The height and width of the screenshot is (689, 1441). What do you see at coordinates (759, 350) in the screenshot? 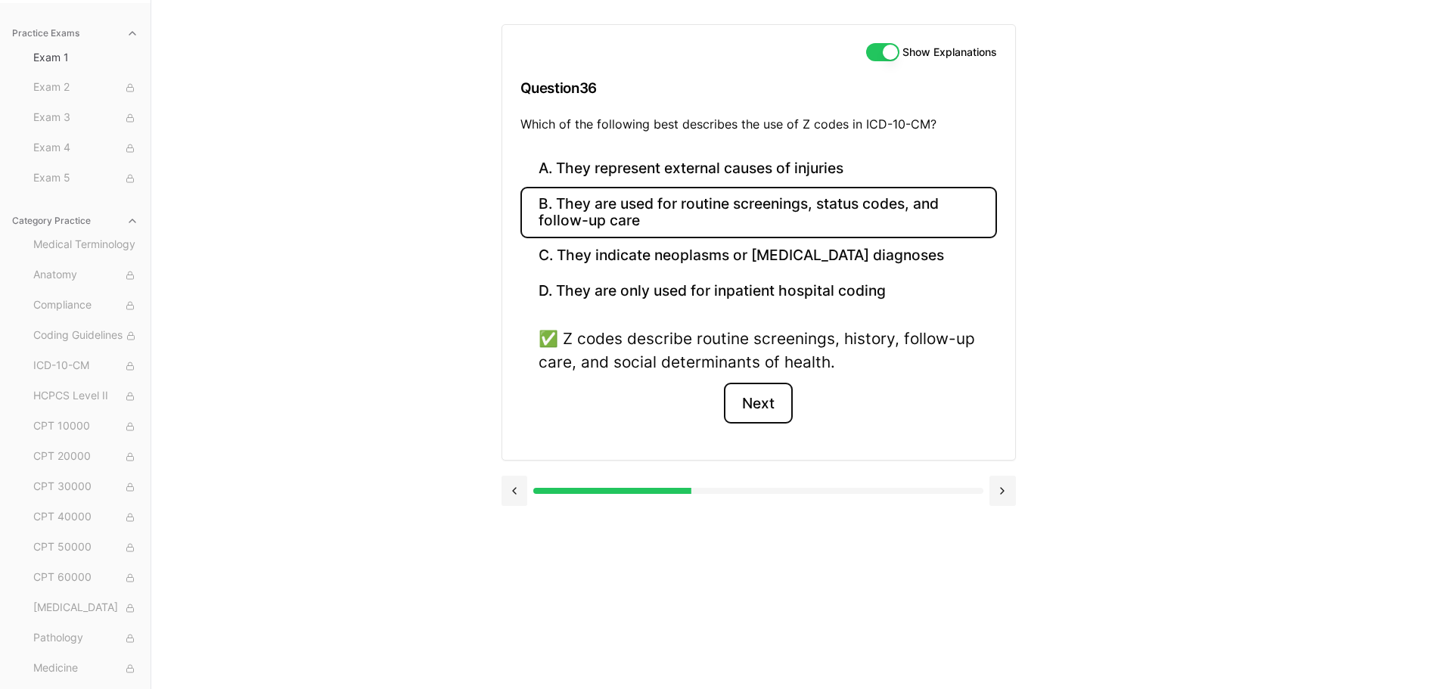
I see `div: ✅ Z codes describe routine screenings, history, follow-up care, and social determinants of health.` at bounding box center [759, 350].